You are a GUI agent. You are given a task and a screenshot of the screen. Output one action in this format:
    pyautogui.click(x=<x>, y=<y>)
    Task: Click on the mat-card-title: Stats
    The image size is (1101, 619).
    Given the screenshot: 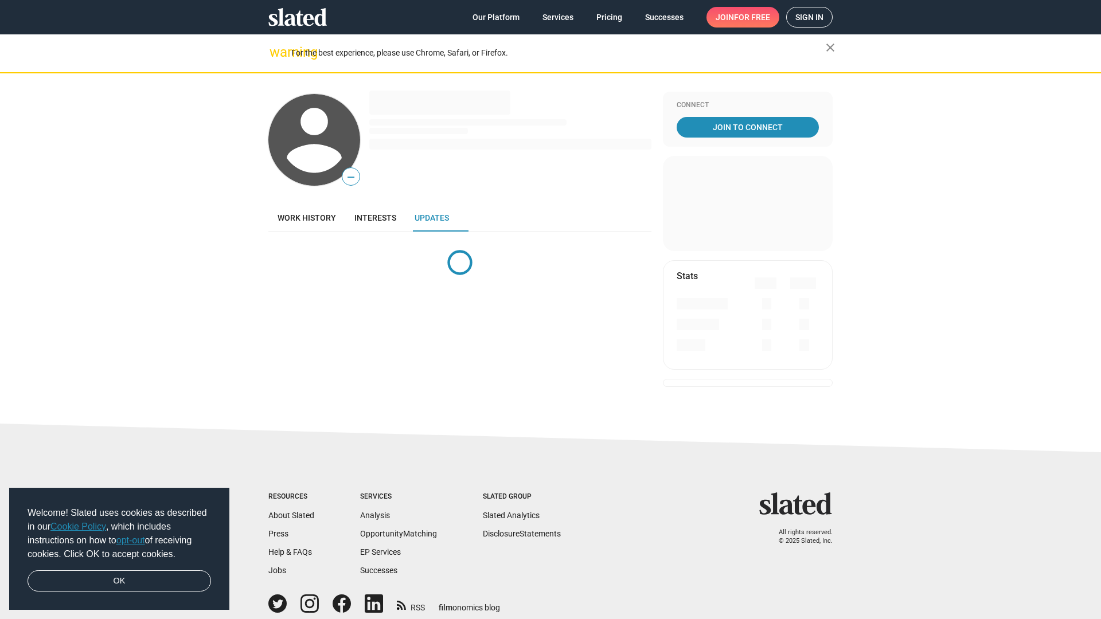 What is the action you would take?
    pyautogui.click(x=687, y=276)
    